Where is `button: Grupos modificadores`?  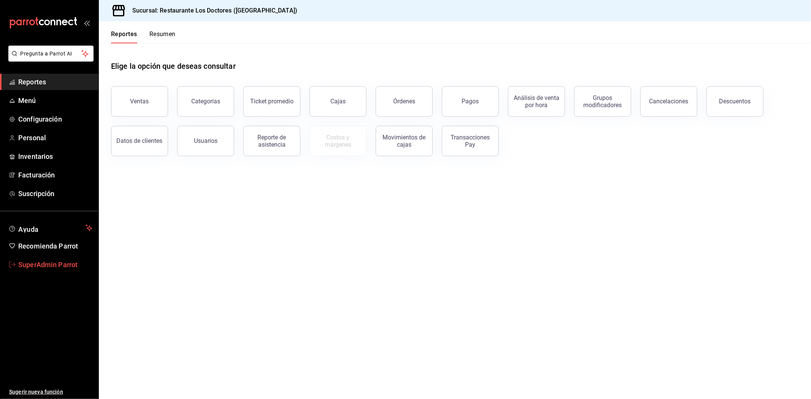 button: Grupos modificadores is located at coordinates (602, 101).